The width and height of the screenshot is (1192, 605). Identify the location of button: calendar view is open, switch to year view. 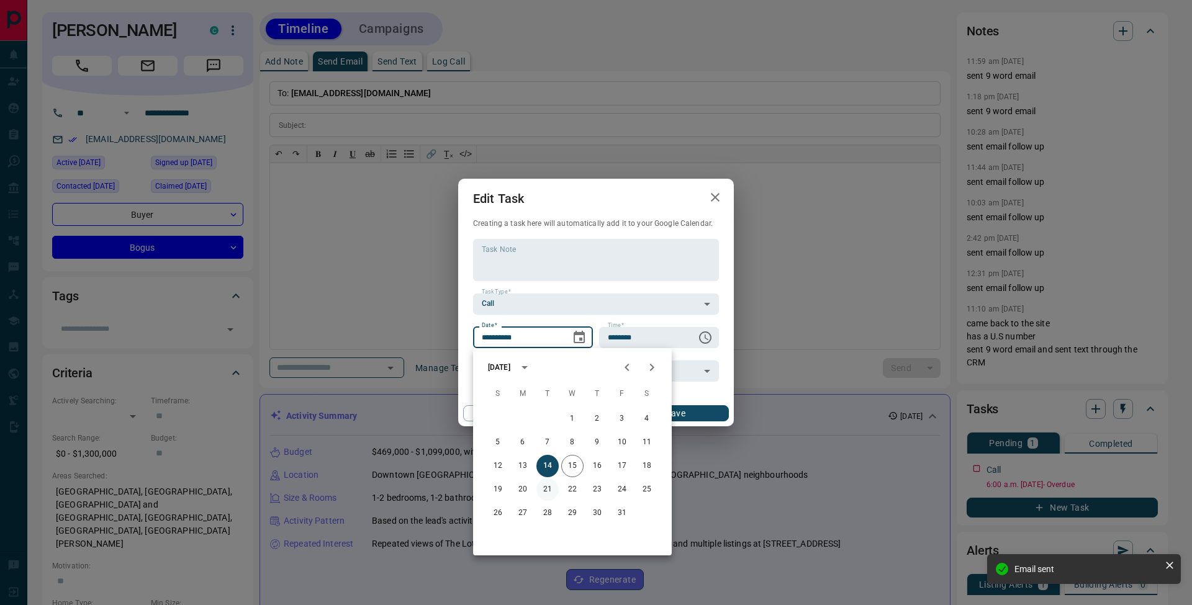
(525, 368).